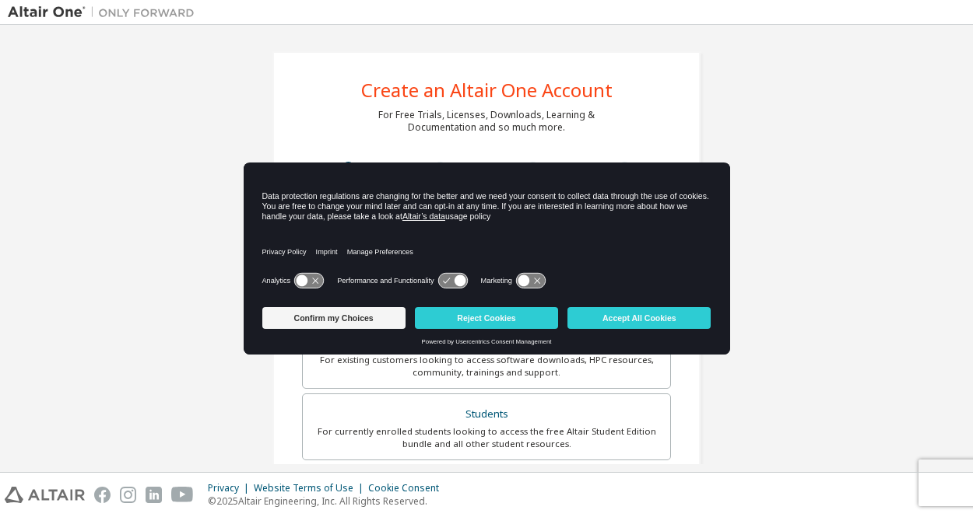 The image size is (973, 517). What do you see at coordinates (408, 489) in the screenshot?
I see `div: Cookie Consent` at bounding box center [408, 489].